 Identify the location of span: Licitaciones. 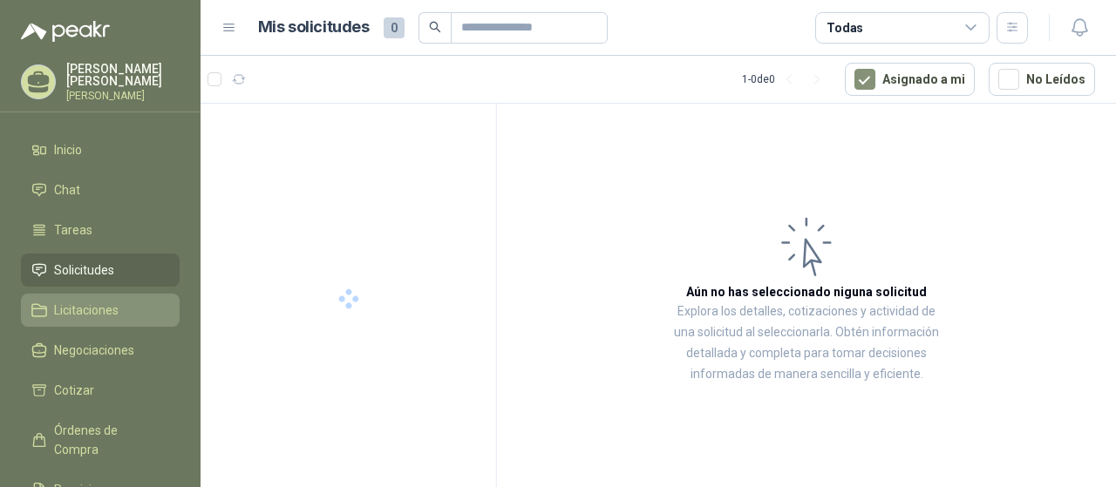
(86, 310).